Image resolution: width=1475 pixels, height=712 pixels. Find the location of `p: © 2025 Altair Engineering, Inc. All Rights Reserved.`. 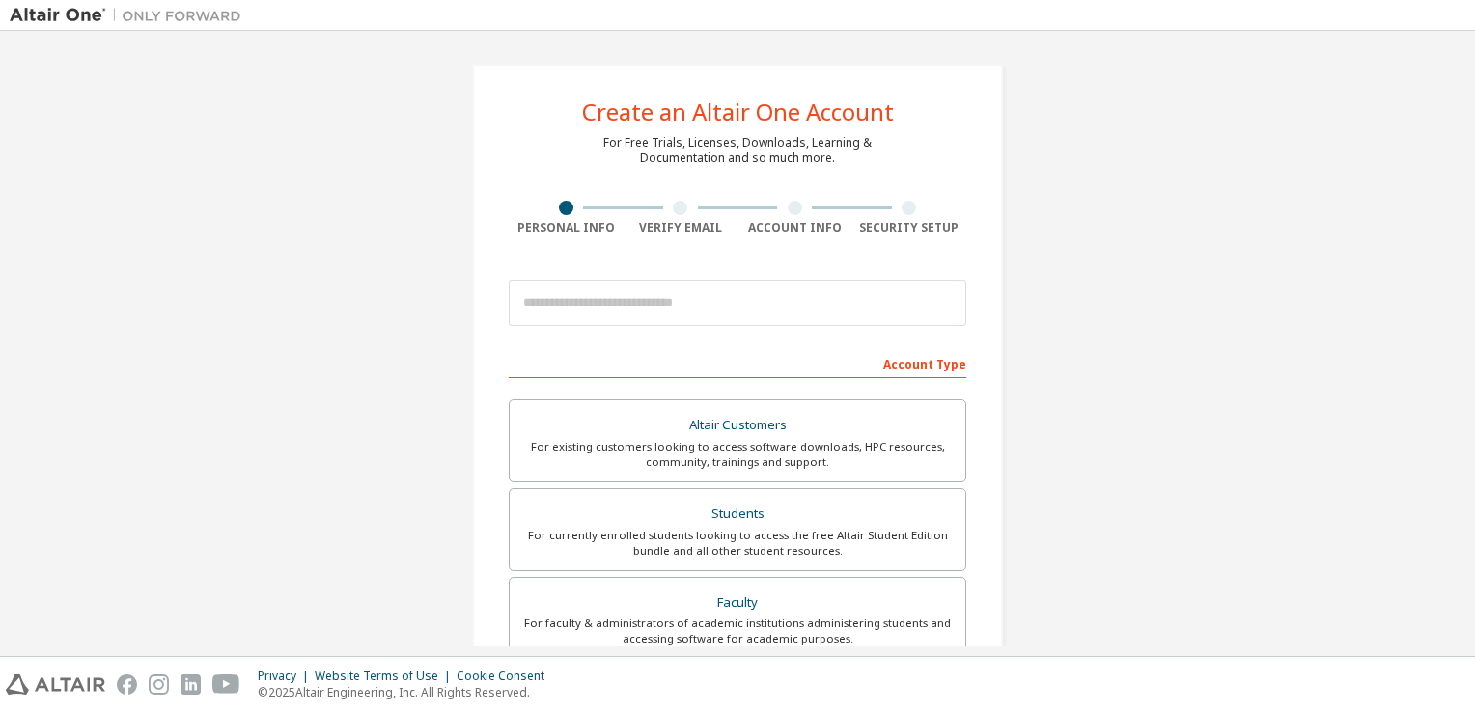

p: © 2025 Altair Engineering, Inc. All Rights Reserved. is located at coordinates (406, 692).